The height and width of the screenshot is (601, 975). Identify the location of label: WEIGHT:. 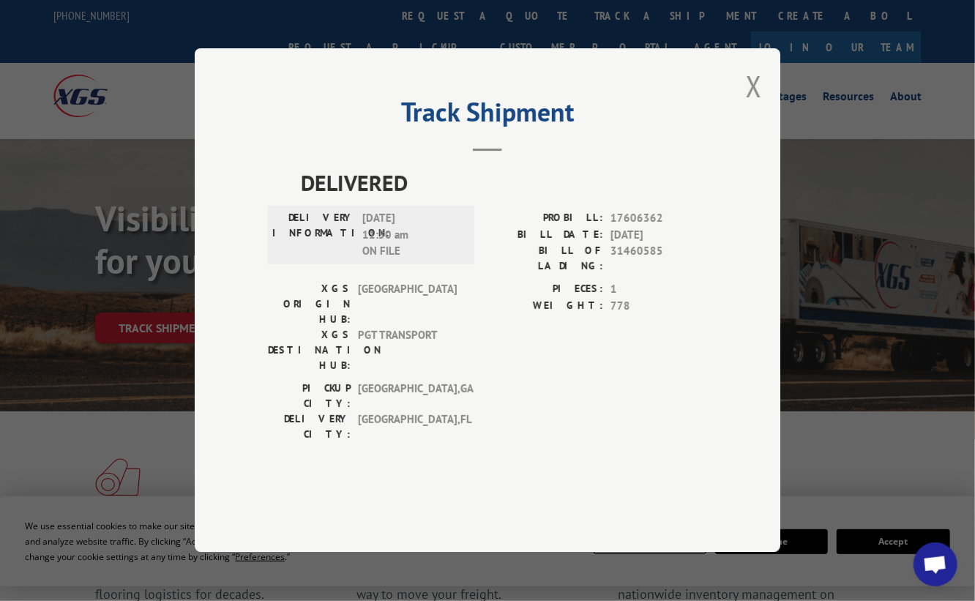
(545, 306).